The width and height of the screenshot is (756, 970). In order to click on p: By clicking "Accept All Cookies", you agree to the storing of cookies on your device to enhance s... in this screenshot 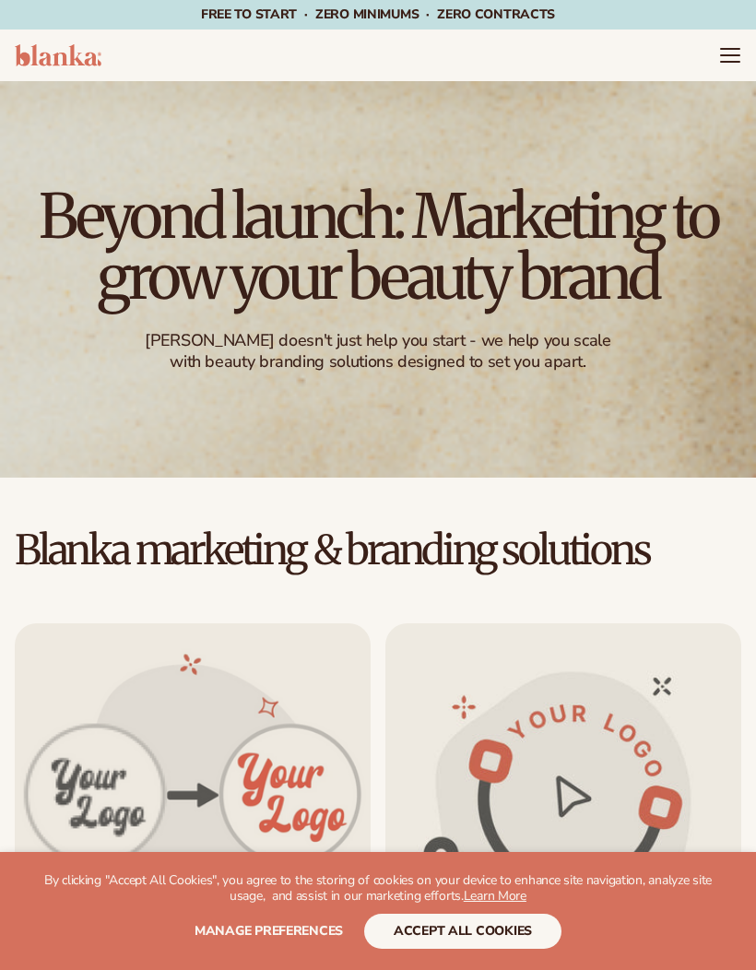, I will do `click(378, 889)`.